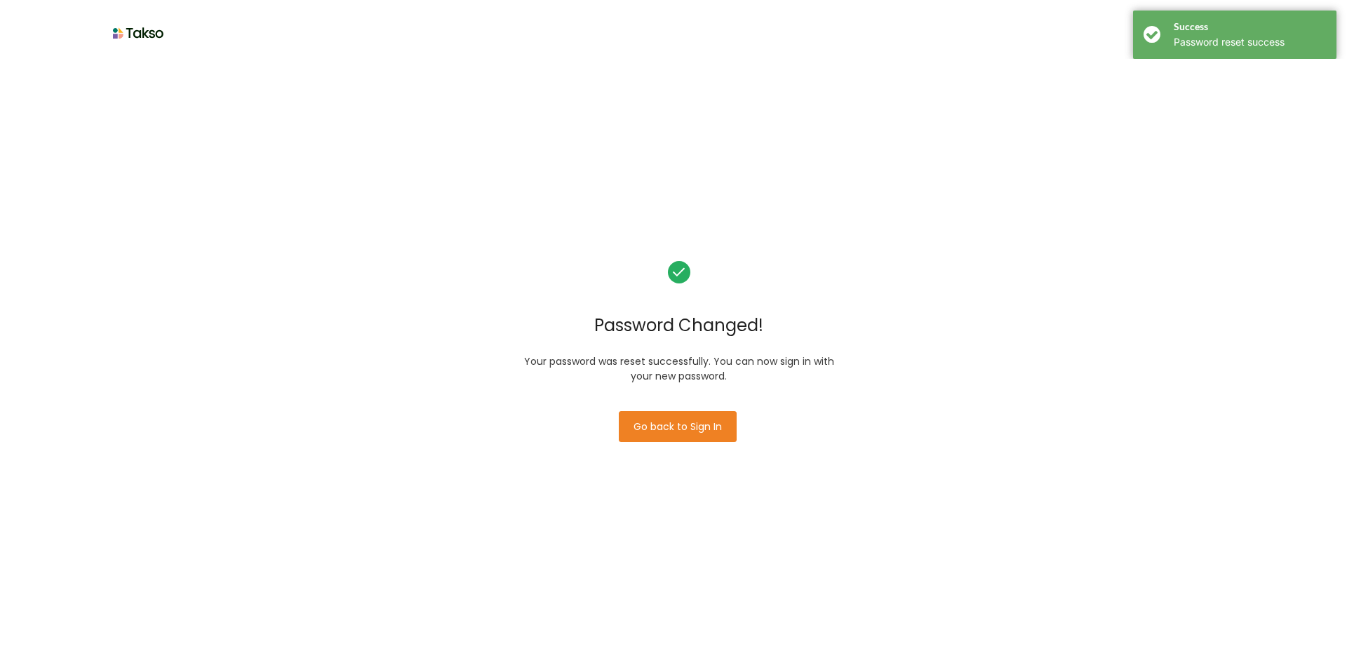  Describe the element at coordinates (679, 321) in the screenshot. I see `label: Password Changed!` at that location.